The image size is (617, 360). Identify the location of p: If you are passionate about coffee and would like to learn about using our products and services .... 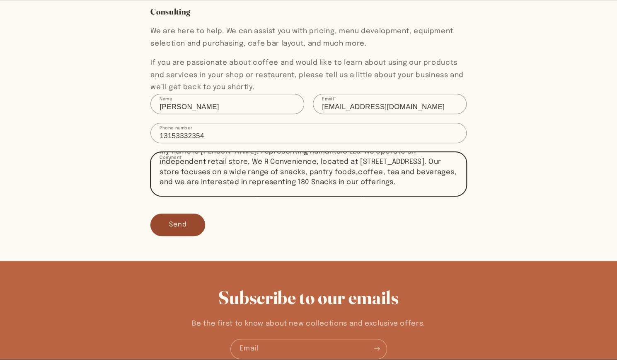
(308, 75).